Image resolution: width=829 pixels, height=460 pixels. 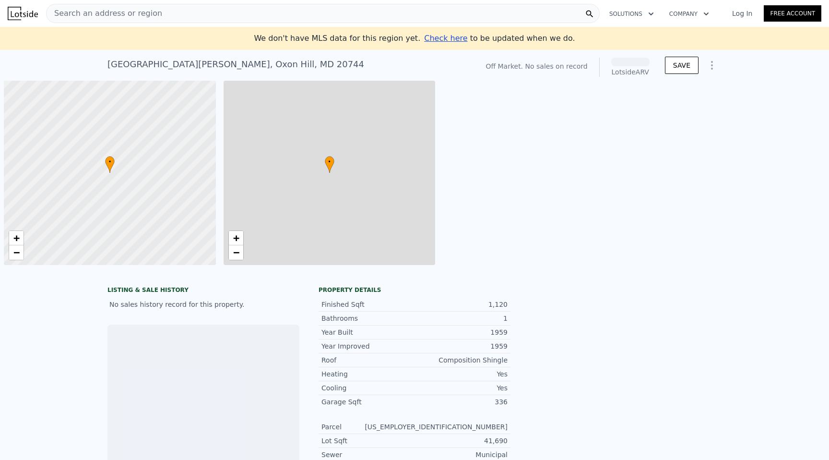 What do you see at coordinates (461, 402) in the screenshot?
I see `div: 336` at bounding box center [461, 402].